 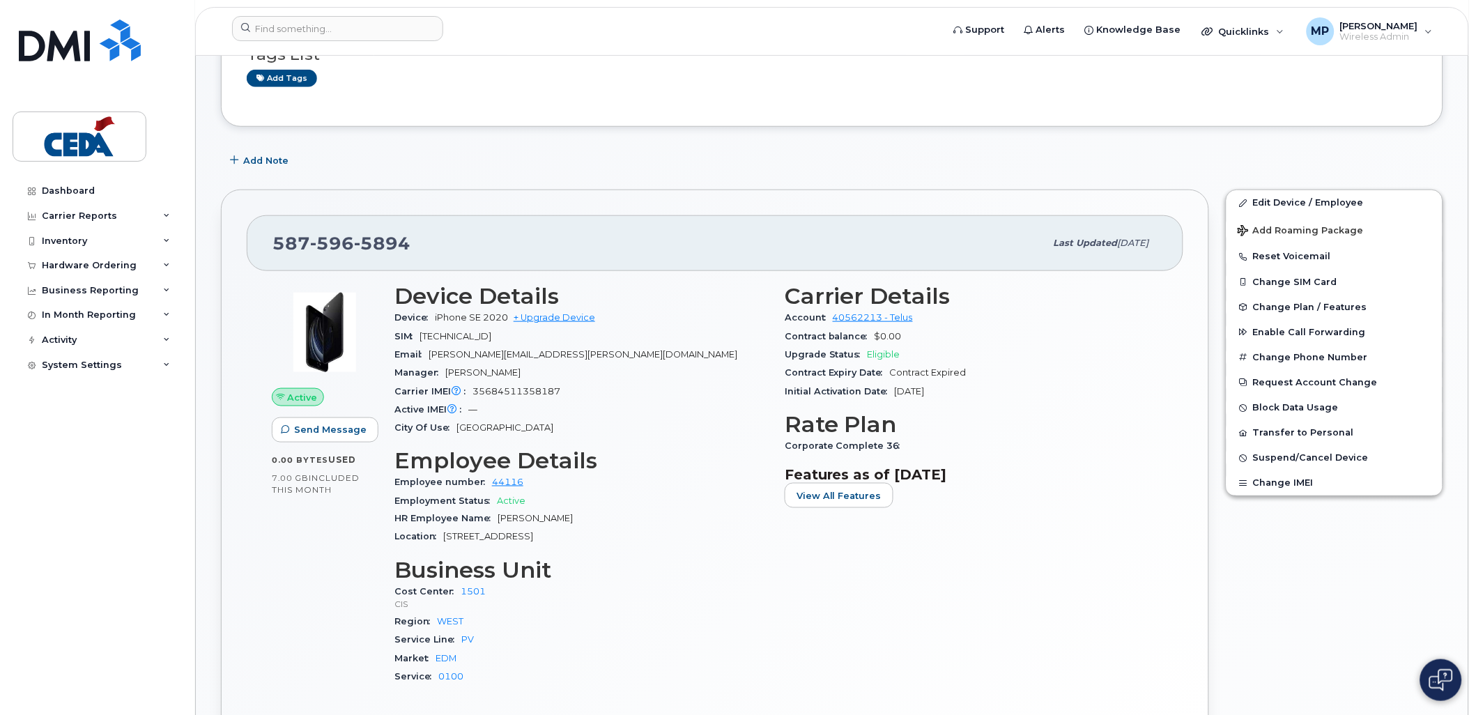 I want to click on button: Request Account Change, so click(x=1334, y=382).